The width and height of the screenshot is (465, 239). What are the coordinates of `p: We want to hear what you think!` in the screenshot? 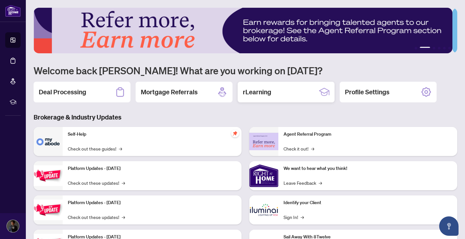 It's located at (368, 169).